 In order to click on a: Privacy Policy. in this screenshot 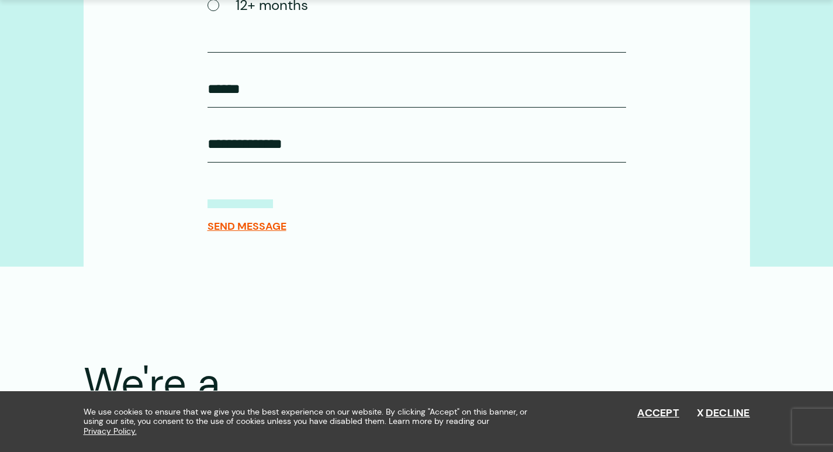, I will do `click(110, 431)`.